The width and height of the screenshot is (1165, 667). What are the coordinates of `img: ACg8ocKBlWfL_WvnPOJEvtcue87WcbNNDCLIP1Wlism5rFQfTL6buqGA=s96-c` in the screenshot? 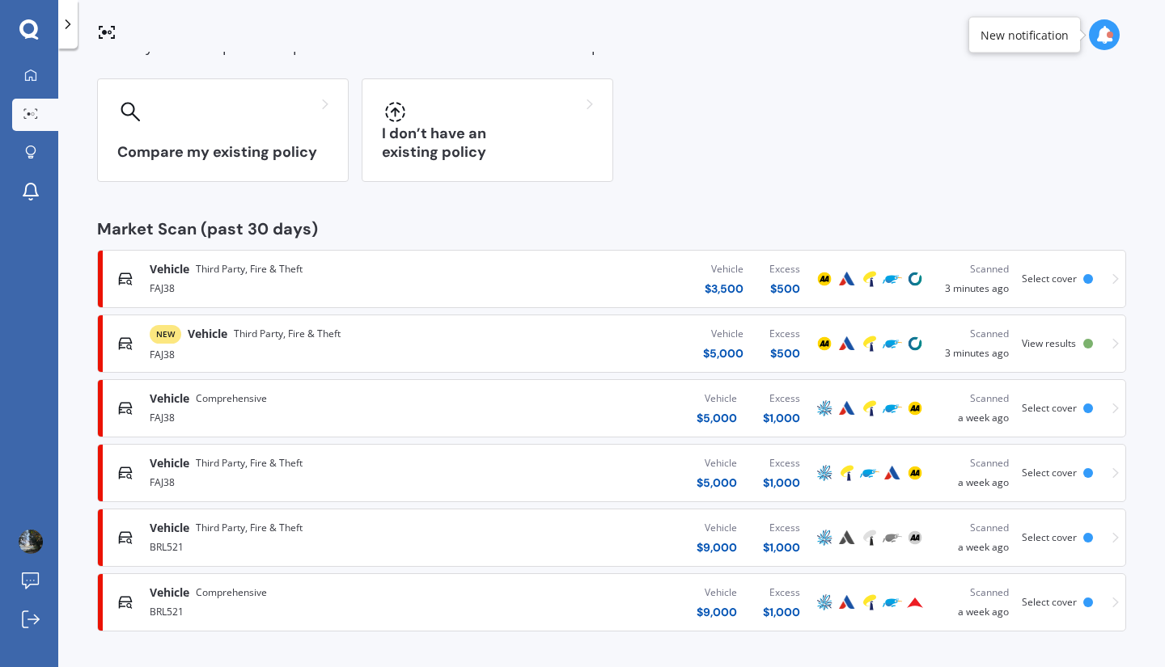 It's located at (31, 542).